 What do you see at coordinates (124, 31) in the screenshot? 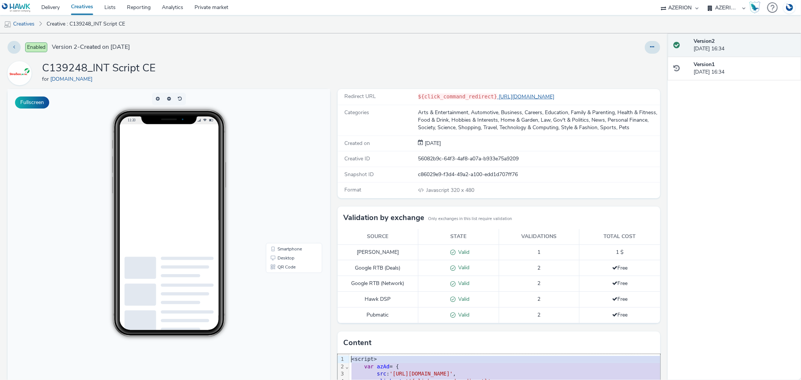
I see `span: 11:20` at bounding box center [124, 31].